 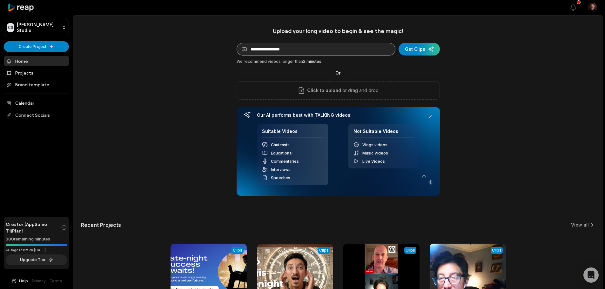 What do you see at coordinates (19, 281) in the screenshot?
I see `button: Help` at bounding box center [19, 281].